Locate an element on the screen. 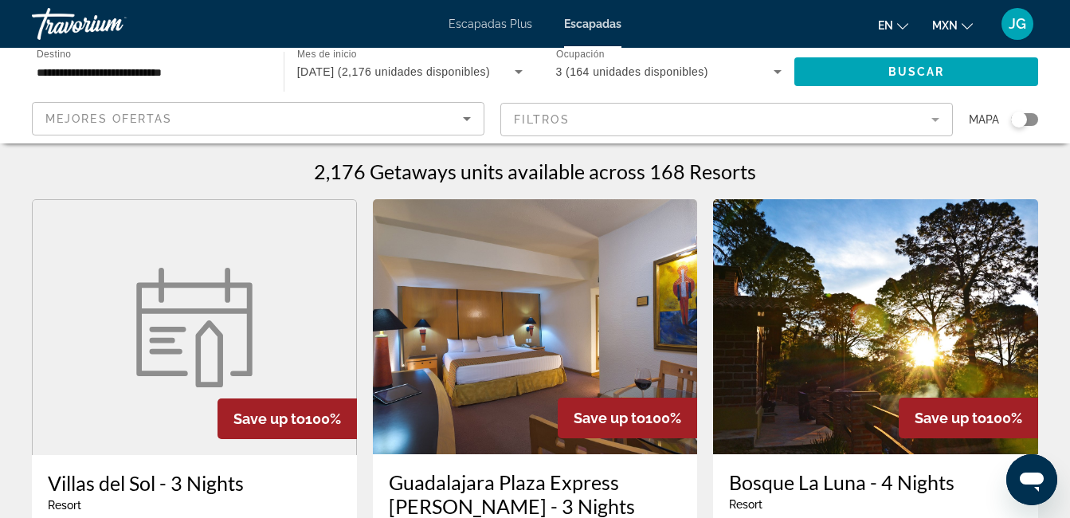 Image resolution: width=1070 pixels, height=518 pixels. button: Menú de usuario is located at coordinates (1017, 24).